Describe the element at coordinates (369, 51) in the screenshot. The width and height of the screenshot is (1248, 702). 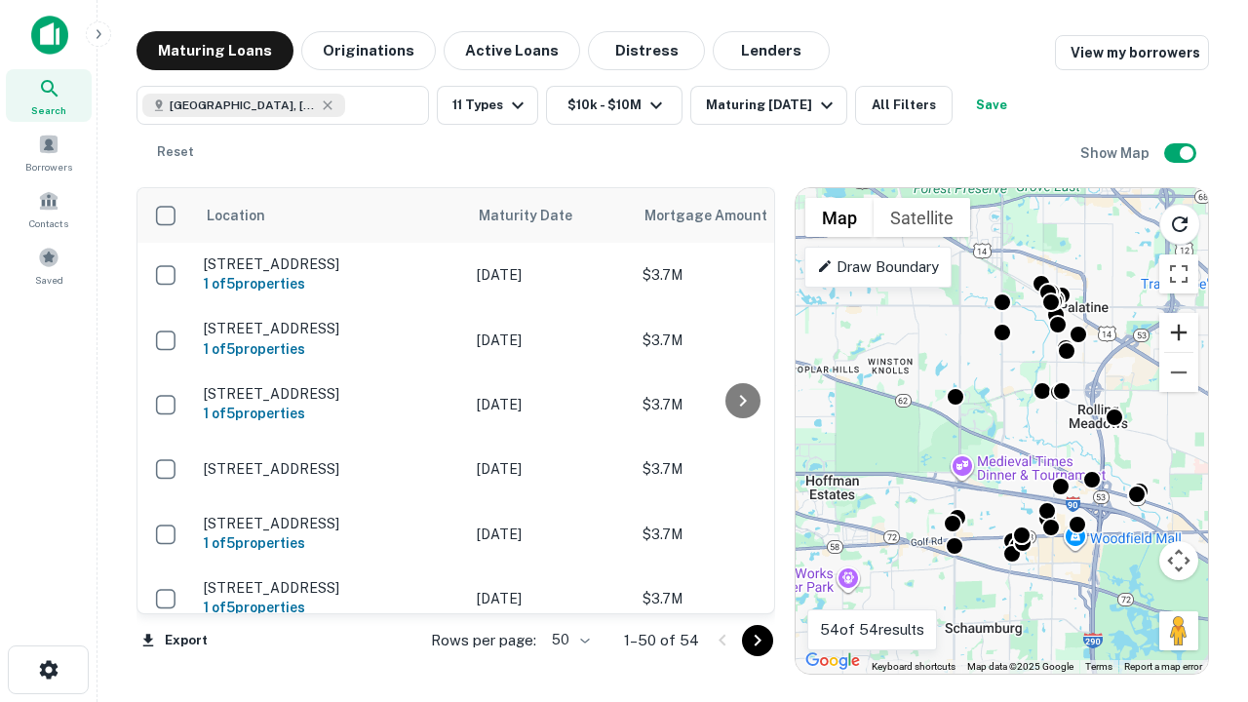
I see `button: Originations` at that location.